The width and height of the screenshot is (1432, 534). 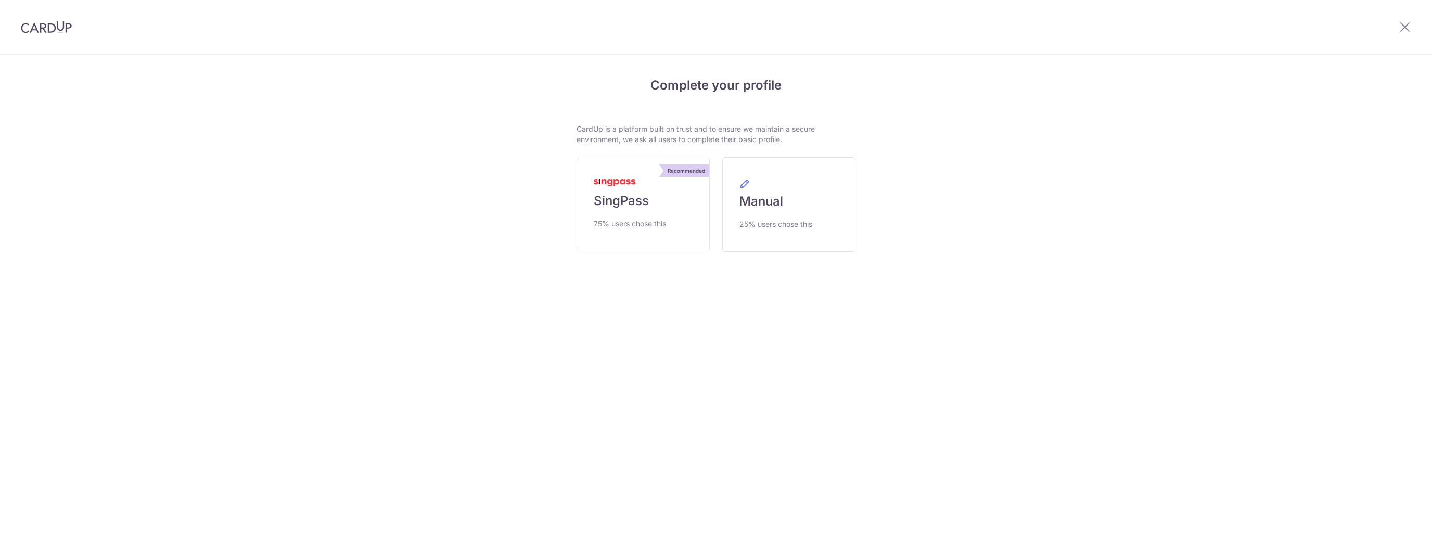 I want to click on span: Manual, so click(x=761, y=201).